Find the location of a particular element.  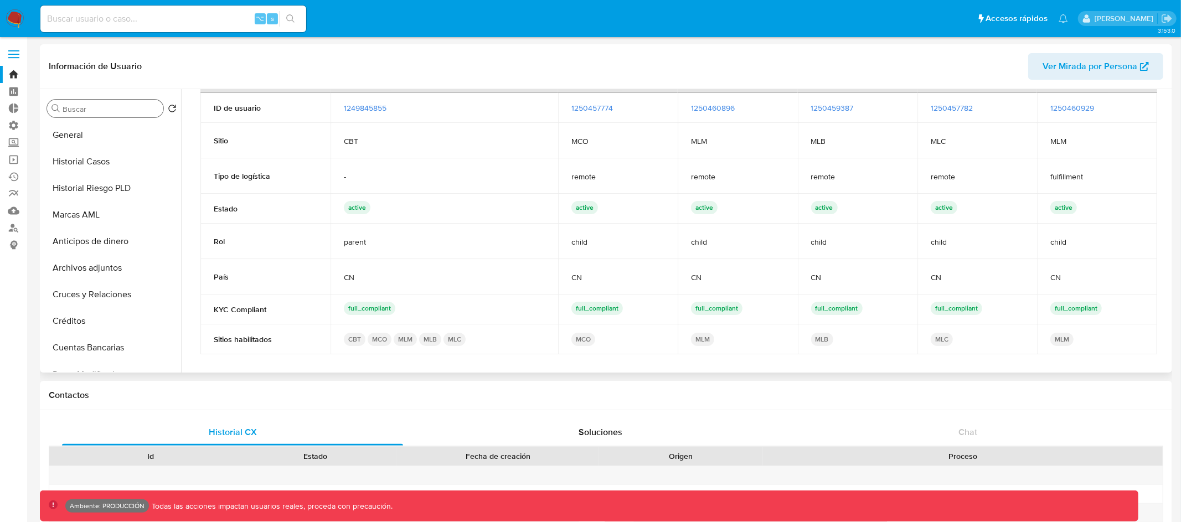

p: Todas las acciones impactan usuarios reales, proceda con precaución. is located at coordinates (271, 506).